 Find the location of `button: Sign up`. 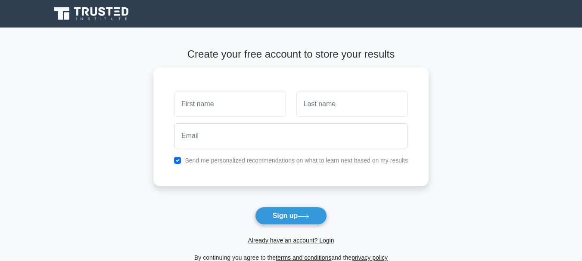

button: Sign up is located at coordinates (291, 216).